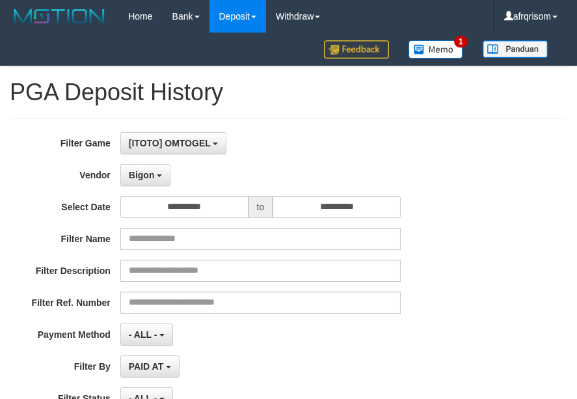 Image resolution: width=577 pixels, height=399 pixels. What do you see at coordinates (436, 49) in the screenshot?
I see `img: Button%20Memo.svg` at bounding box center [436, 49].